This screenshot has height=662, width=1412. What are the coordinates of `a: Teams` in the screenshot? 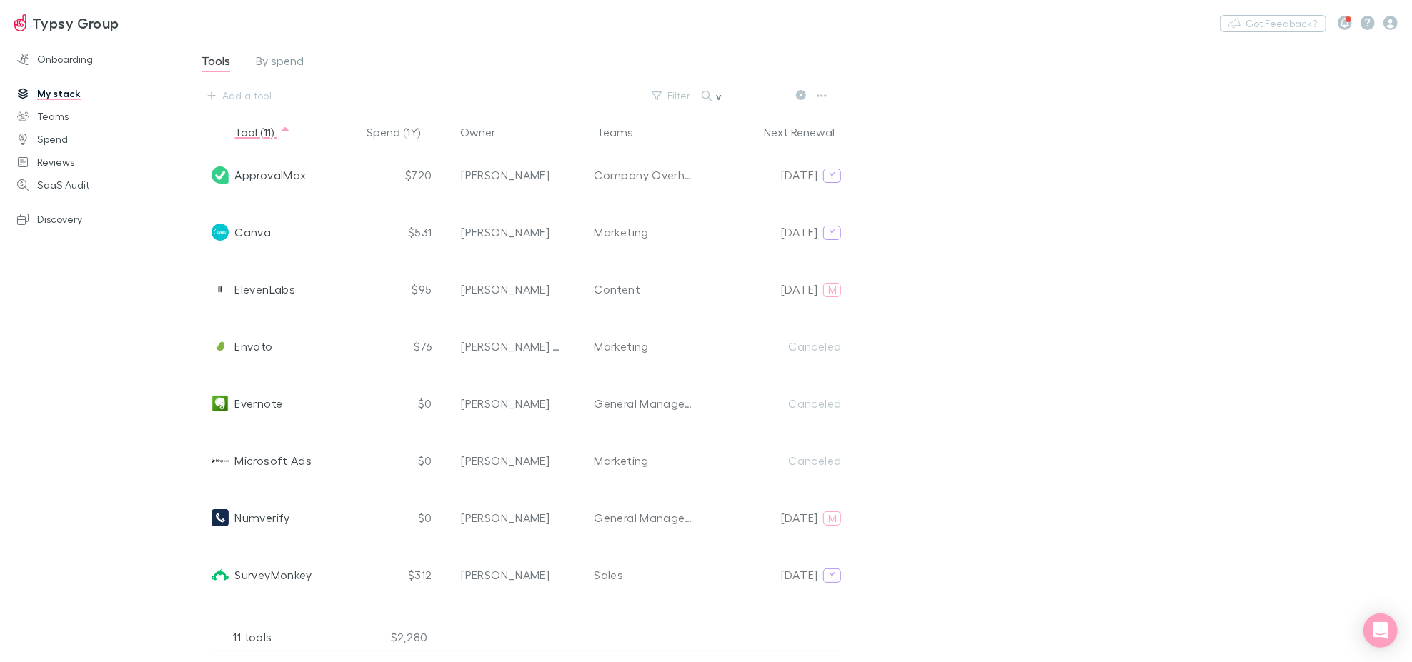 It's located at (99, 116).